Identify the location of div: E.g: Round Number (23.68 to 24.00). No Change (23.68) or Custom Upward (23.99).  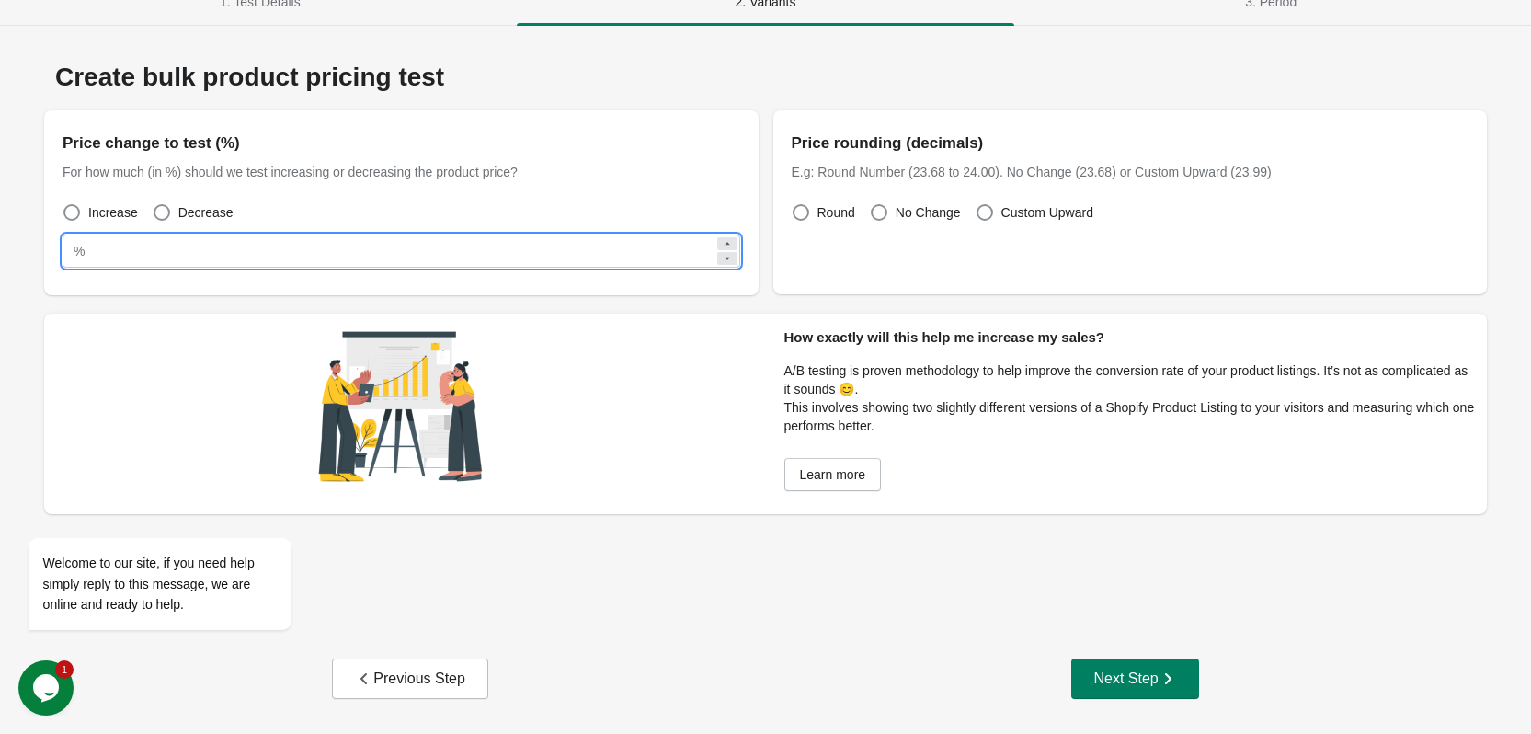
(1130, 172).